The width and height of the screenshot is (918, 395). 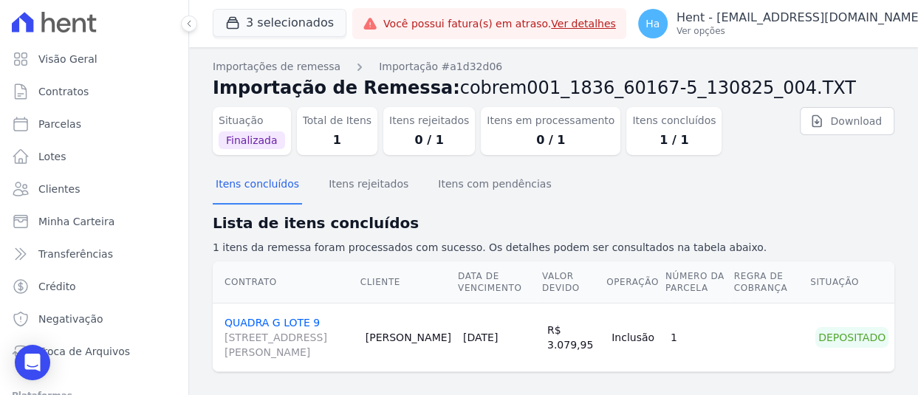 What do you see at coordinates (573, 337) in the screenshot?
I see `td: R$ 3.079,95` at bounding box center [573, 337].